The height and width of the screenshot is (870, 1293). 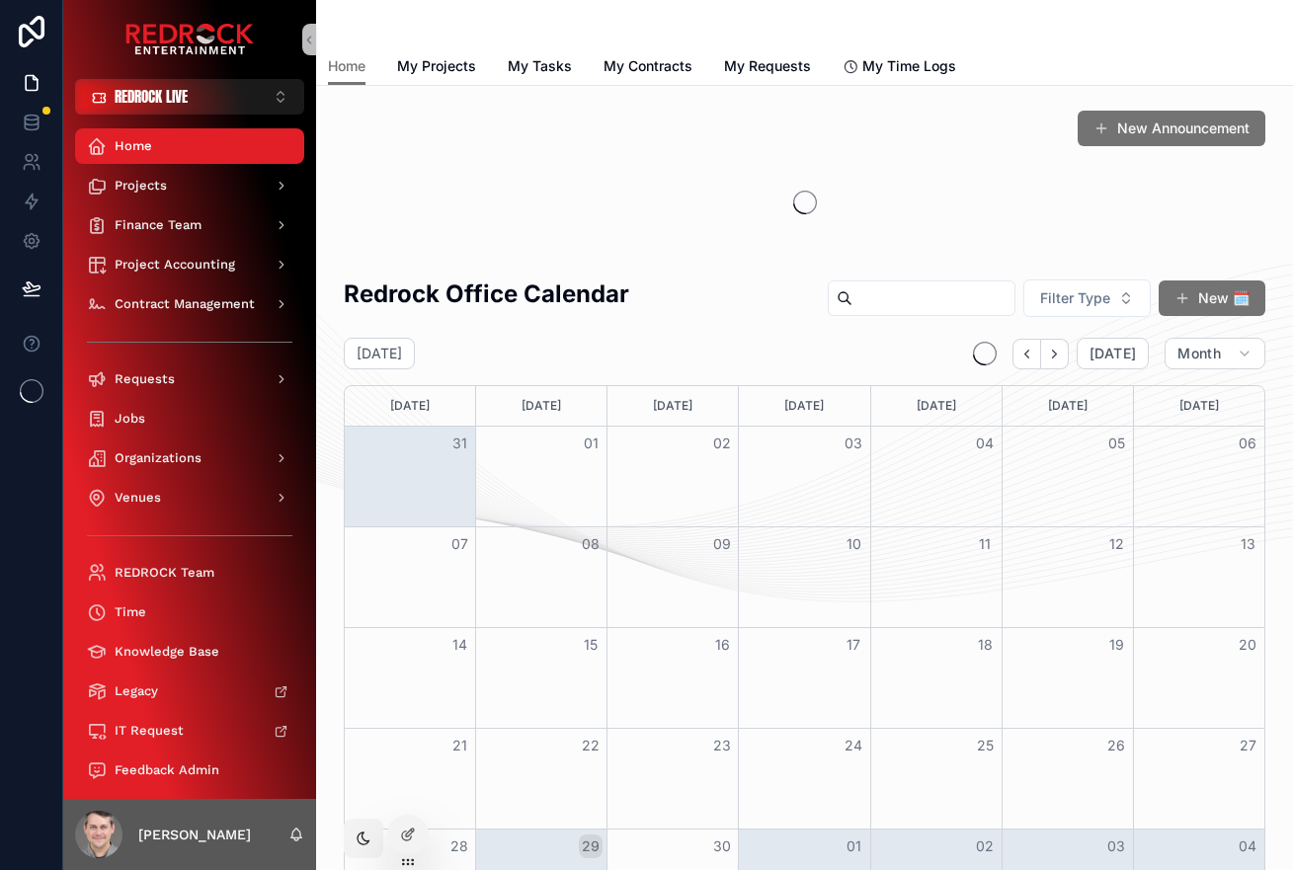 What do you see at coordinates (190, 692) in the screenshot?
I see `a: Legacy` at bounding box center [190, 692].